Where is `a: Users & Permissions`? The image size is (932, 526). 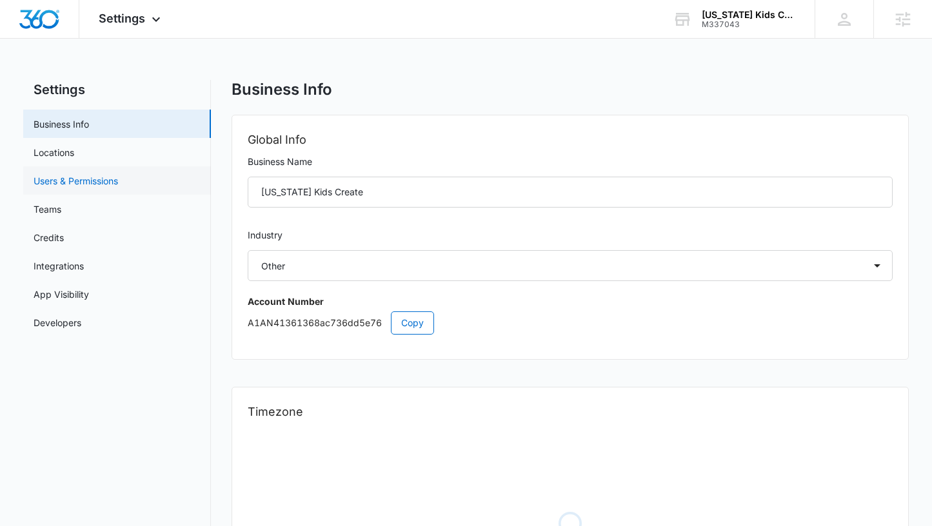
a: Users & Permissions is located at coordinates (75, 181).